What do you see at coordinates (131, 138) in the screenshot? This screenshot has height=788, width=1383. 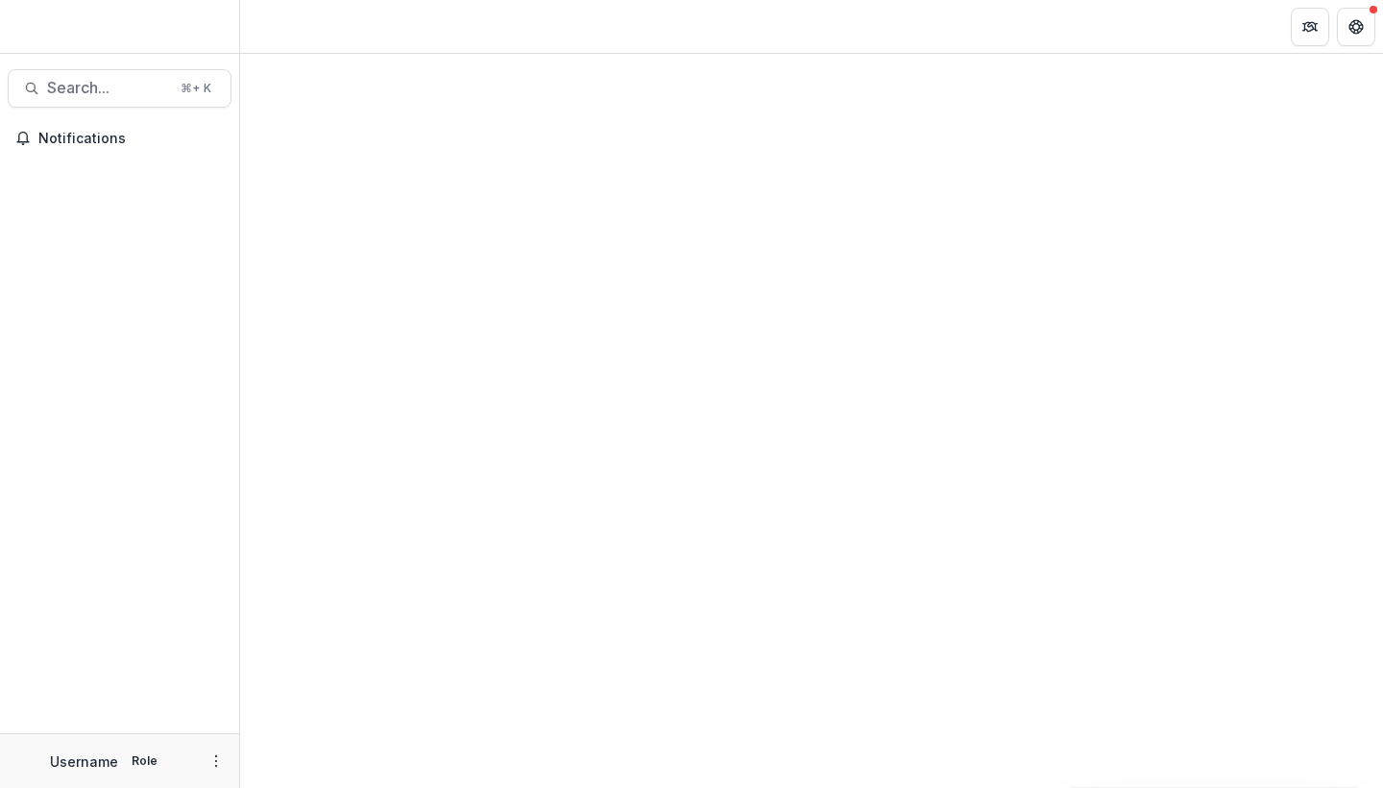 I see `span: Notifications` at bounding box center [131, 138].